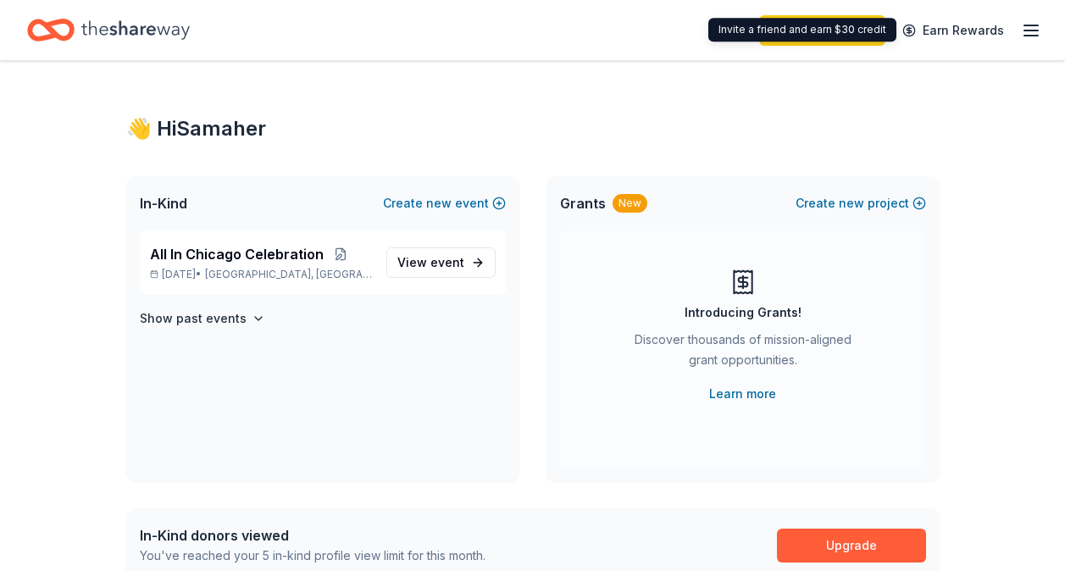 This screenshot has height=571, width=1065. I want to click on span: event, so click(447, 262).